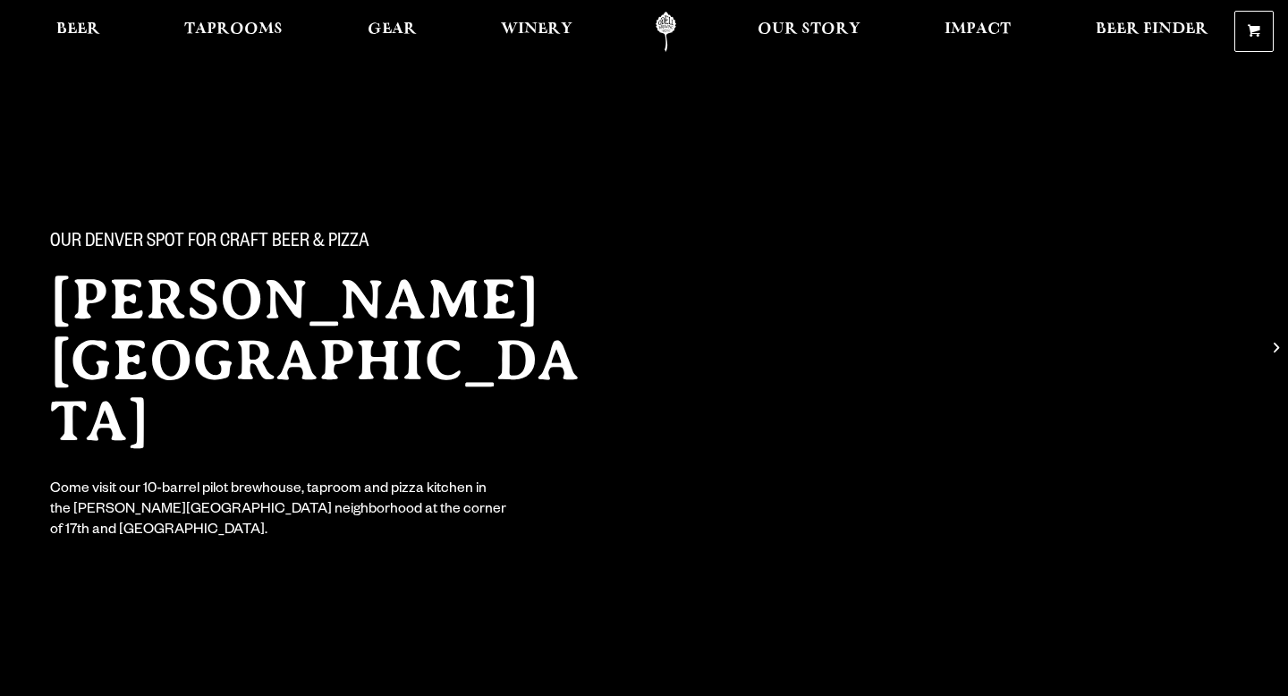 The height and width of the screenshot is (696, 1288). Describe the element at coordinates (233, 31) in the screenshot. I see `a: Taprooms` at that location.